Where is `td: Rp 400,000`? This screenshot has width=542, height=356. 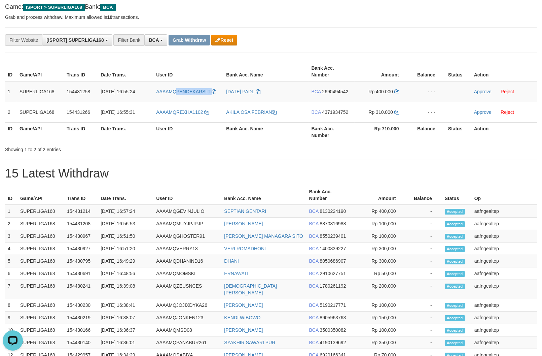
td: Rp 400,000 is located at coordinates (379, 211).